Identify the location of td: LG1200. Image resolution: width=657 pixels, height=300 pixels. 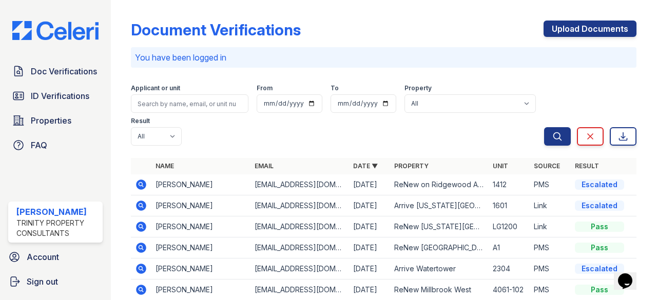
(509, 227).